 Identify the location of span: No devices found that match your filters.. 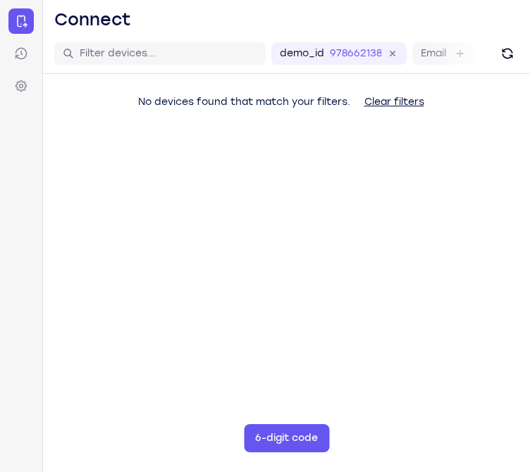
(244, 101).